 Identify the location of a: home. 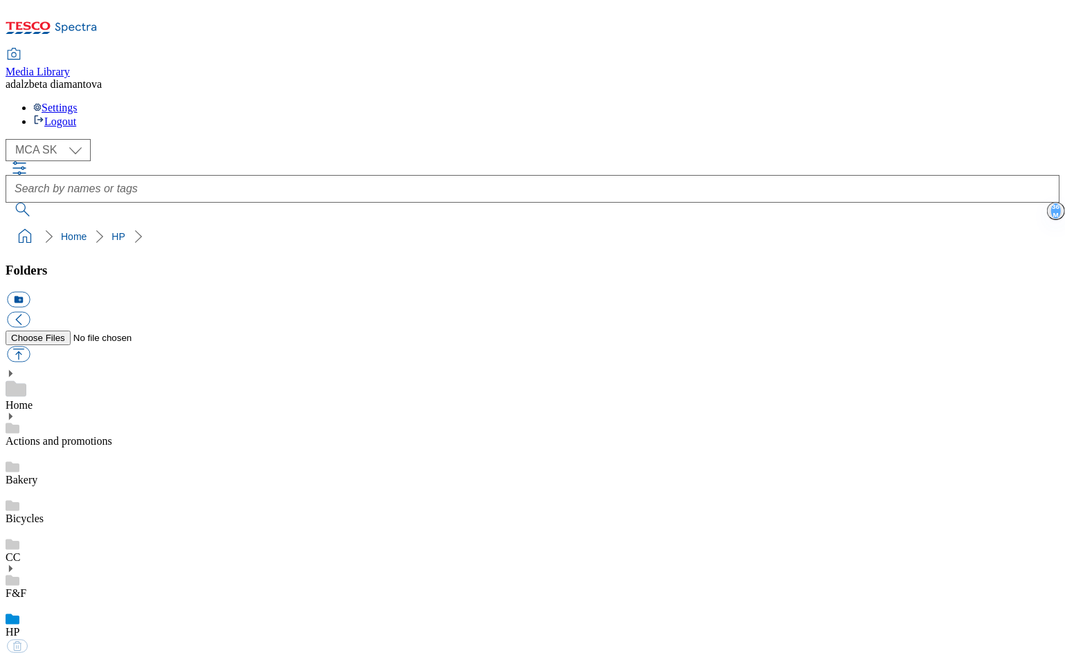
(25, 237).